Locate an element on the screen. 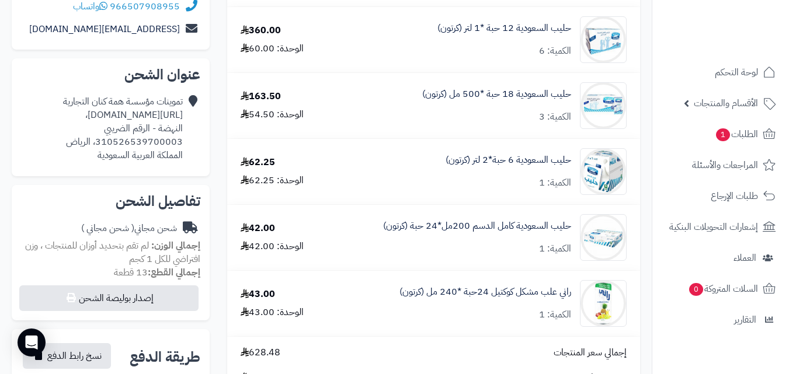  div: الوحدة: 43.00 is located at coordinates (272, 312).